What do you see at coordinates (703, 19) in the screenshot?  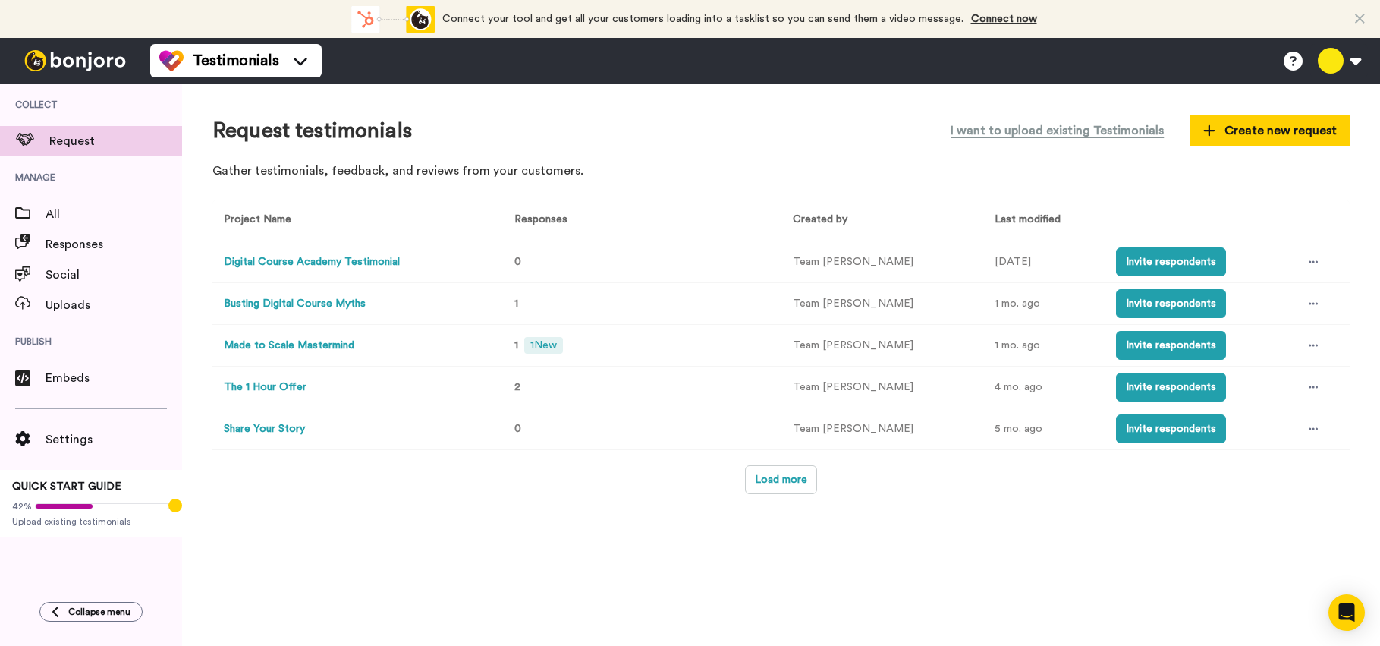 I see `span: Connect your tool and get all your customers loading into a tasklist so you can send them a video...` at bounding box center [703, 19].